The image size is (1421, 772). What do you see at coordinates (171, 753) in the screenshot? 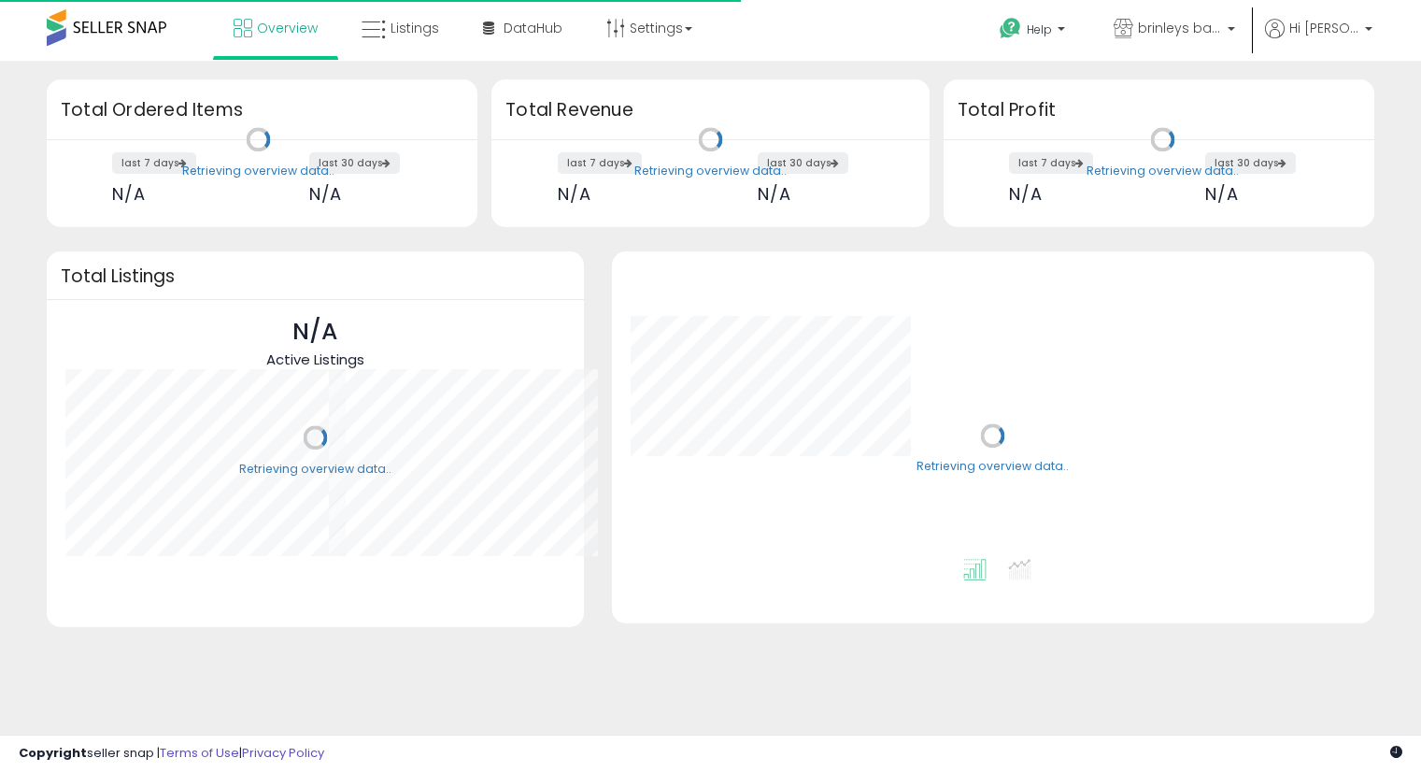
I see `div: seller snap | |` at bounding box center [171, 753].